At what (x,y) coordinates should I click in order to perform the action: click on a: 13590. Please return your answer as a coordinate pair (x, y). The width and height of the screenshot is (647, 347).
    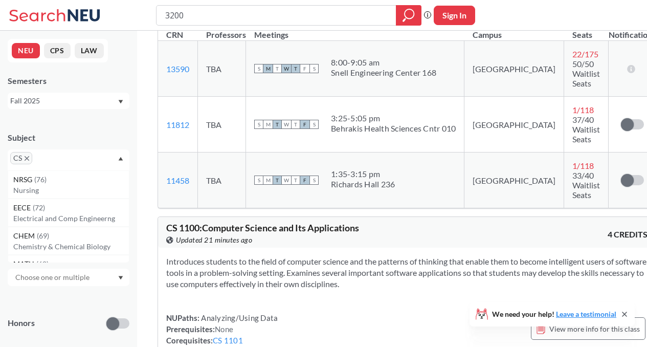
    Looking at the image, I should click on (178, 69).